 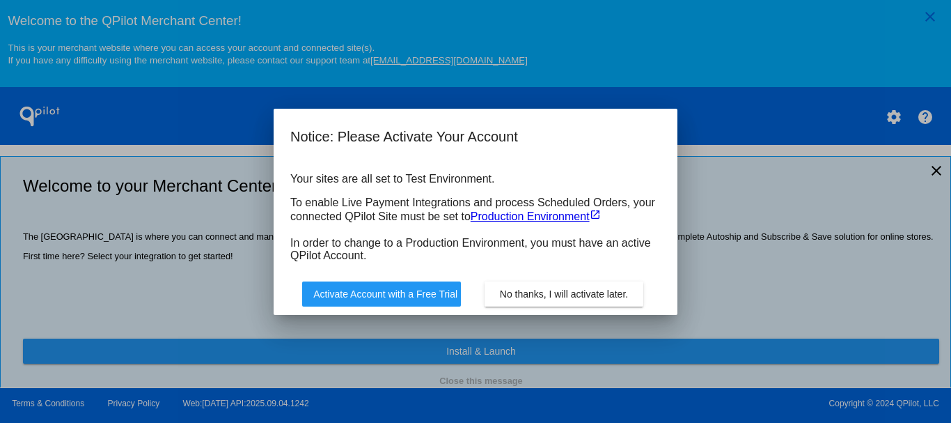 What do you see at coordinates (385, 294) in the screenshot?
I see `span: Activate Account with a Free Trial` at bounding box center [385, 294].